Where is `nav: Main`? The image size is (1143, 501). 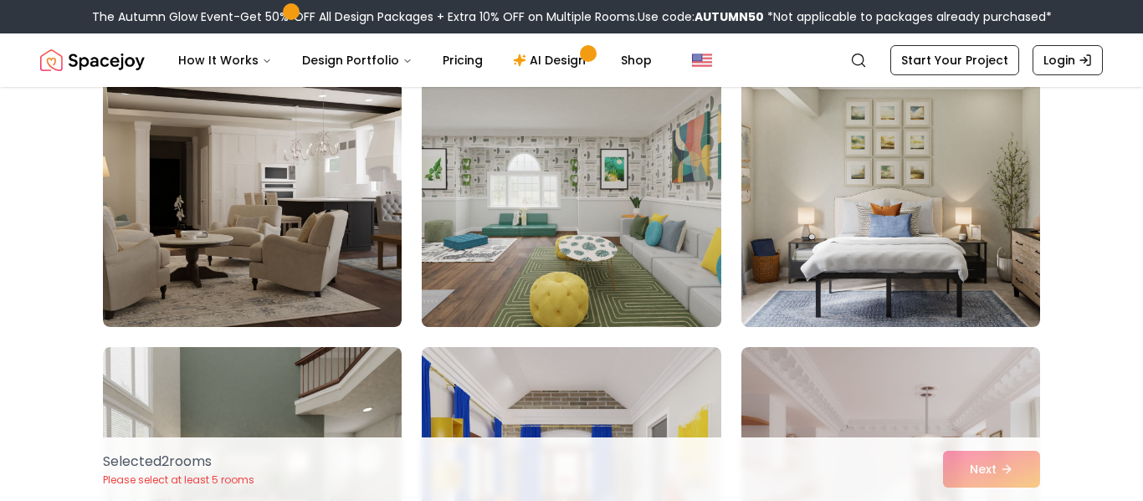
nav: Main is located at coordinates (415, 60).